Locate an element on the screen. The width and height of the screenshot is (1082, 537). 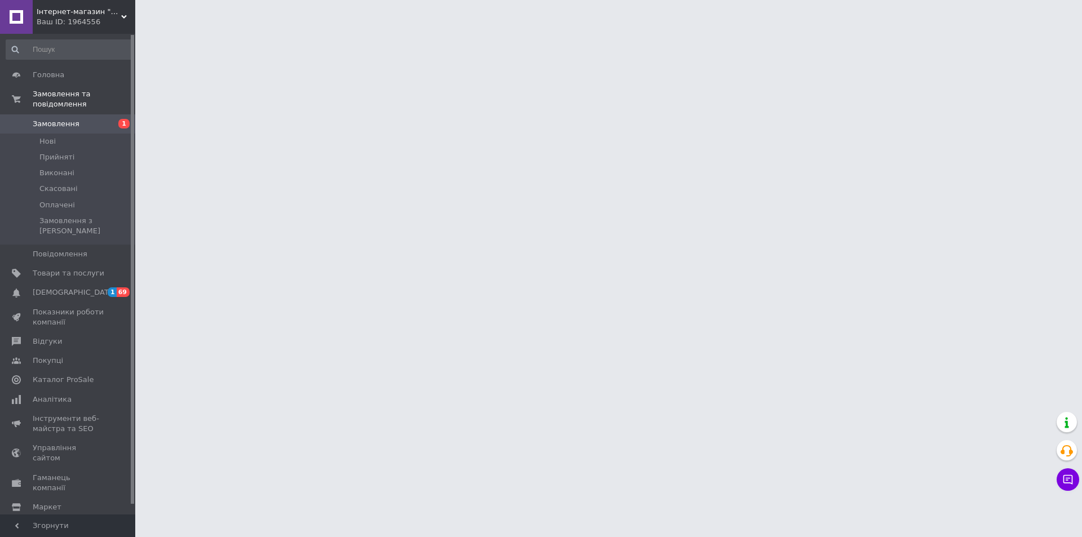
input: Пошук is located at coordinates (69, 50).